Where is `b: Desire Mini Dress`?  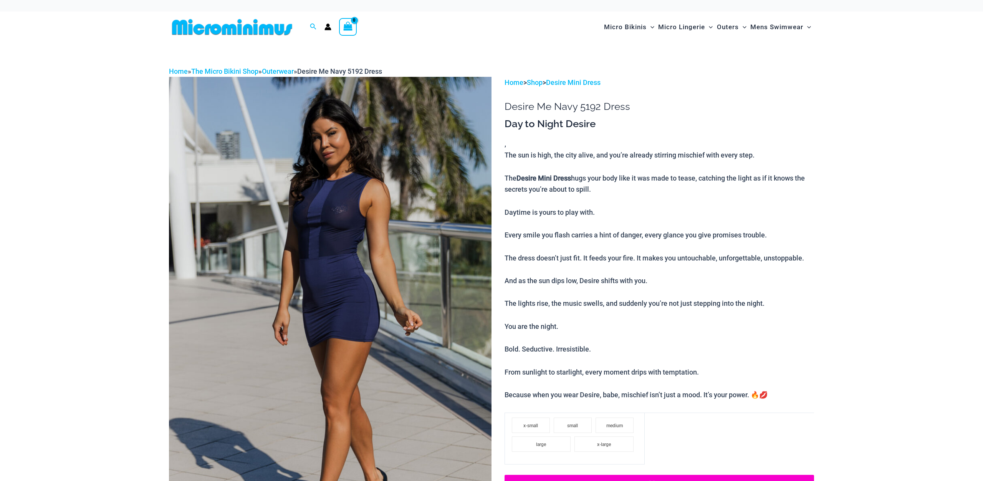
b: Desire Mini Dress is located at coordinates (544, 178).